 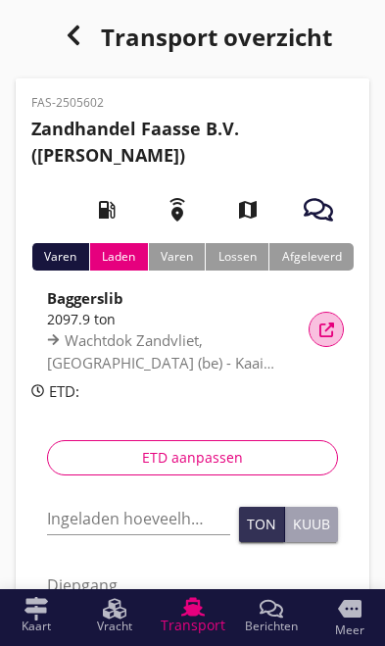 I want to click on button: Kuub, so click(x=312, y=525).